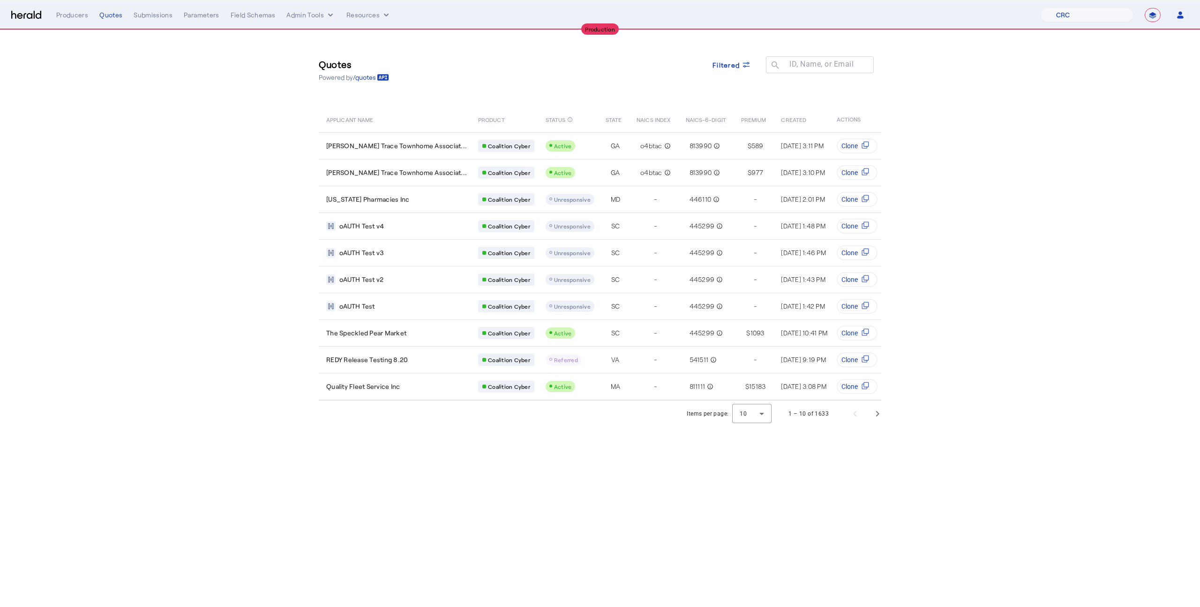 This screenshot has height=607, width=1200. I want to click on div: Production, so click(600, 29).